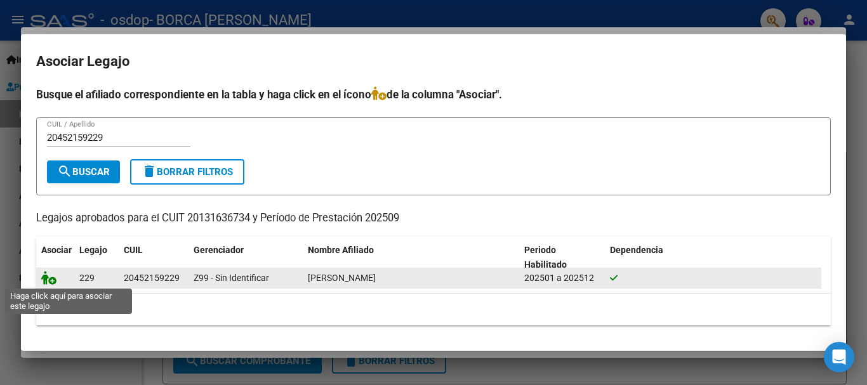  Describe the element at coordinates (154, 258) in the screenshot. I see `datatable-header-cell: CUIL` at that location.